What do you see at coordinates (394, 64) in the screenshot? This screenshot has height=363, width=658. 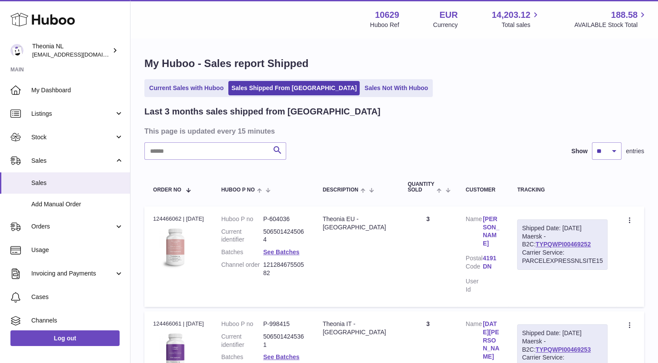 I see `h1: My Huboo - Sales report Shipped` at bounding box center [394, 64].